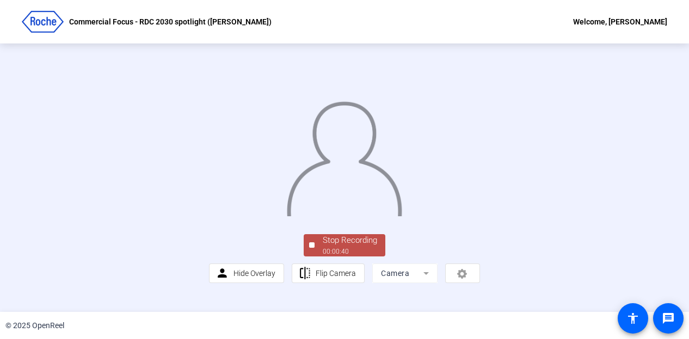 This screenshot has height=339, width=689. What do you see at coordinates (633, 319) in the screenshot?
I see `mat-icon: accessibility` at bounding box center [633, 319].